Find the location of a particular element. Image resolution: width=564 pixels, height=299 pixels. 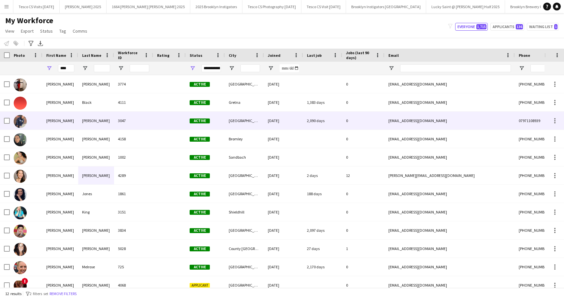

span: 2 filters set is located at coordinates (39, 293).